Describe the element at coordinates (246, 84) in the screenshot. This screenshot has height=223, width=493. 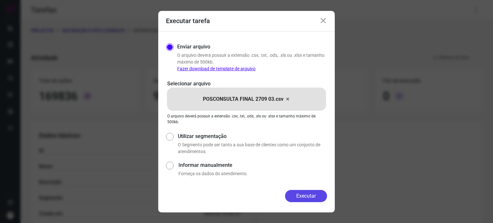
I see `p: Selecionar arquivo` at that location.